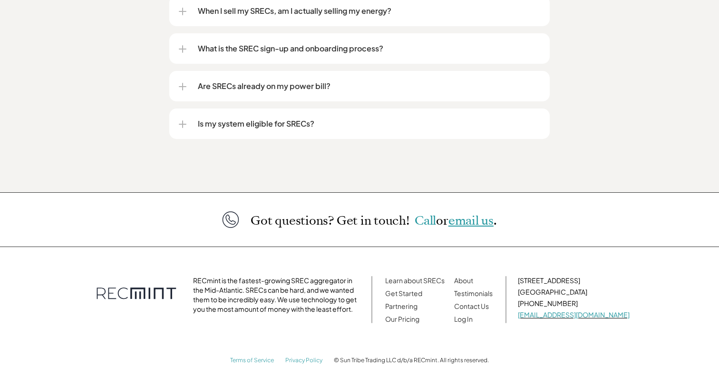 The width and height of the screenshot is (719, 376). What do you see at coordinates (415, 280) in the screenshot?
I see `a: Learn about SRECs` at bounding box center [415, 280].